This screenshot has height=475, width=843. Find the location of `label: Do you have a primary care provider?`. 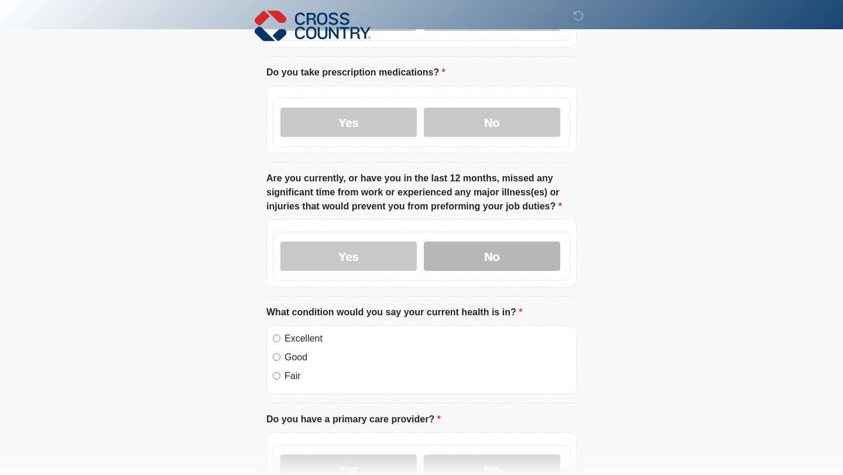

label: Do you have a primary care provider? is located at coordinates (353, 420).